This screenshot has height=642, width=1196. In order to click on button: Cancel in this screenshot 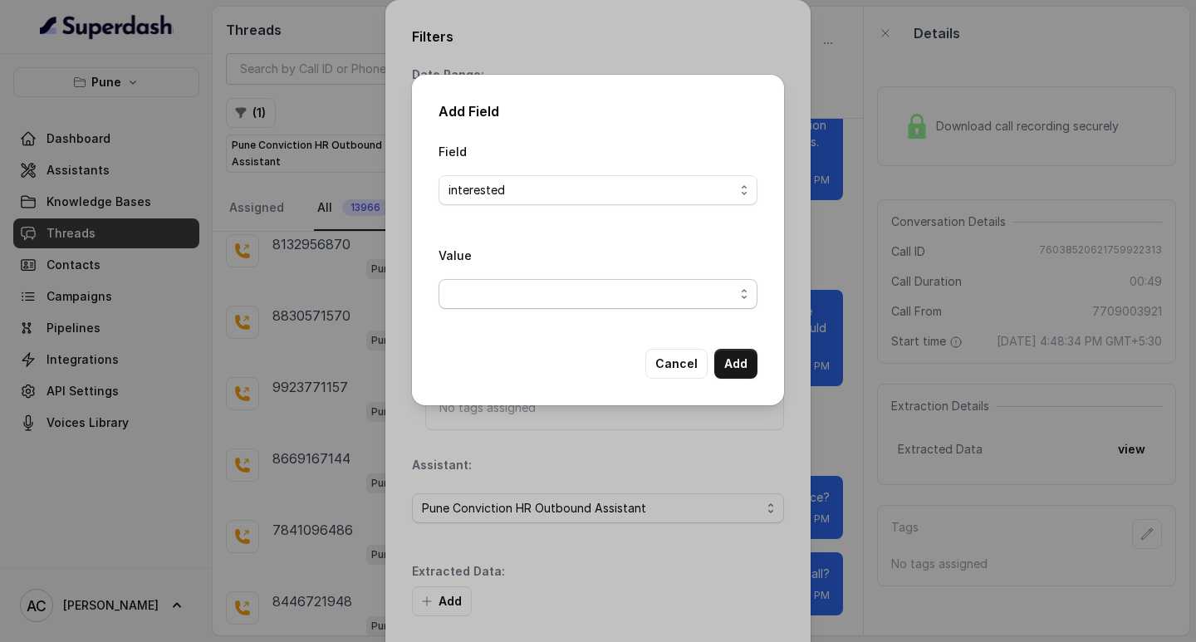, I will do `click(676, 364)`.